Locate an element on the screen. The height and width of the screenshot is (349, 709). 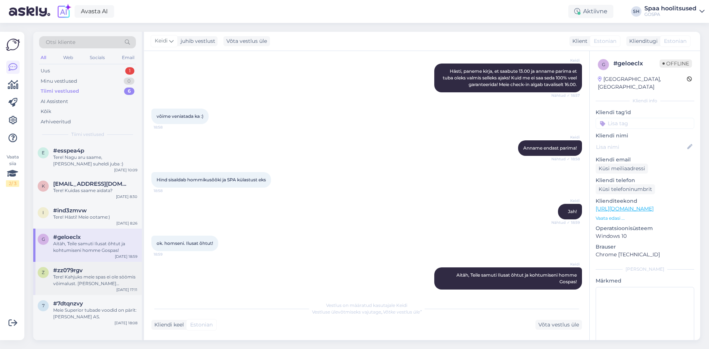
span: Anname endast parima! is located at coordinates (550, 148).